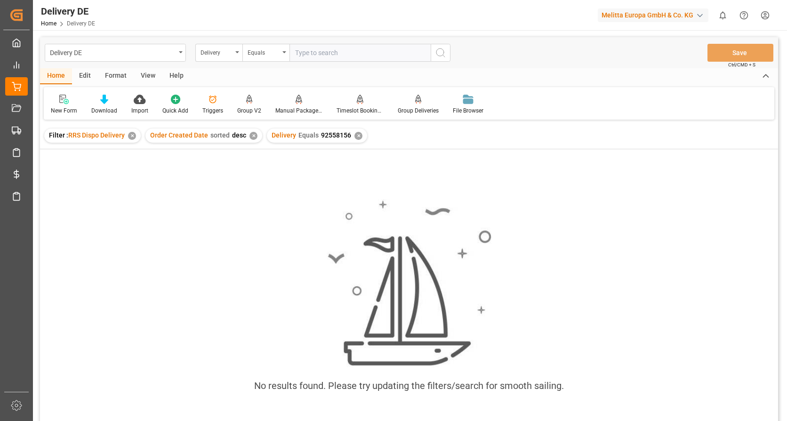  I want to click on div: Equals, so click(264, 51).